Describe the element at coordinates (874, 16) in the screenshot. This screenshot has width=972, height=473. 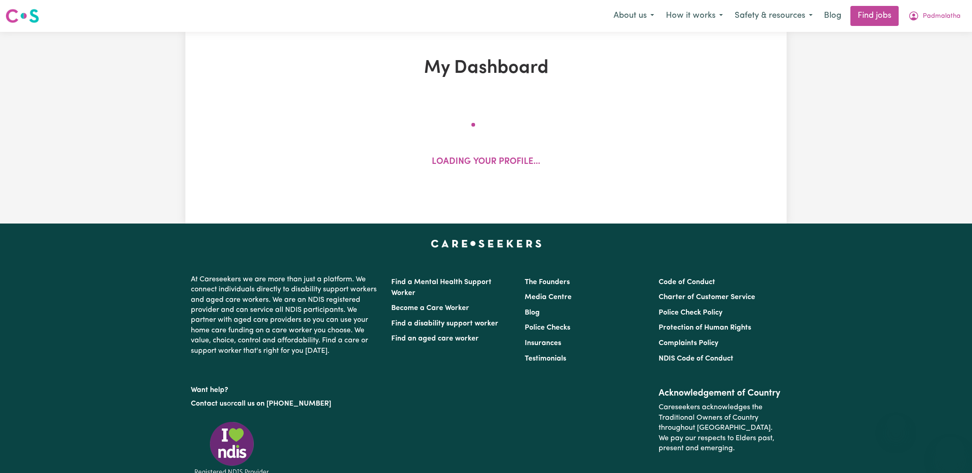
I see `a: Find jobs` at that location.